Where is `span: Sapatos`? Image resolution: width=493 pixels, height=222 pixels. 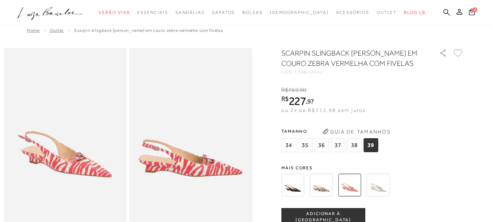 span: Sapatos is located at coordinates (223, 12).